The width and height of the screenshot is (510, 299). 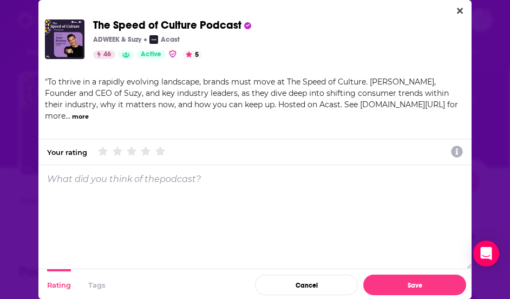 What do you see at coordinates (151, 55) in the screenshot?
I see `a: Active` at bounding box center [151, 55].